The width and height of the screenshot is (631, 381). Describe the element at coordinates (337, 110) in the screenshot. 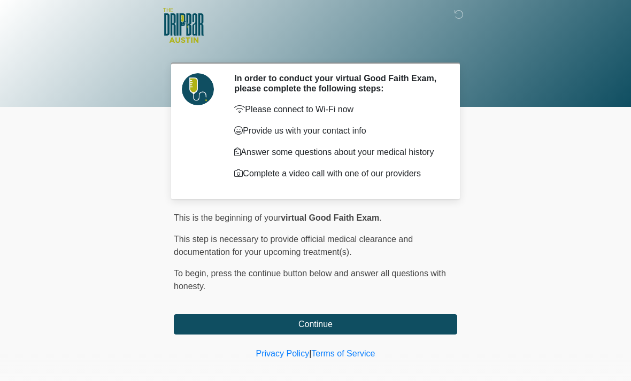

I see `p: Please connect to Wi-Fi now` at that location.